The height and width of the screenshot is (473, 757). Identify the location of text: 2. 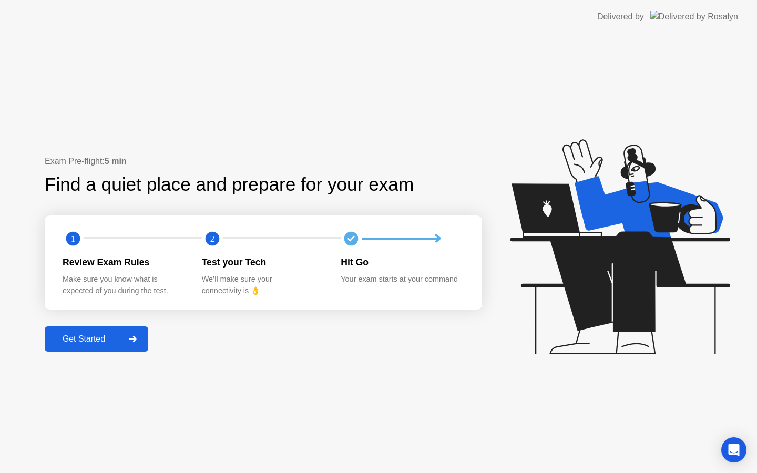
(212, 239).